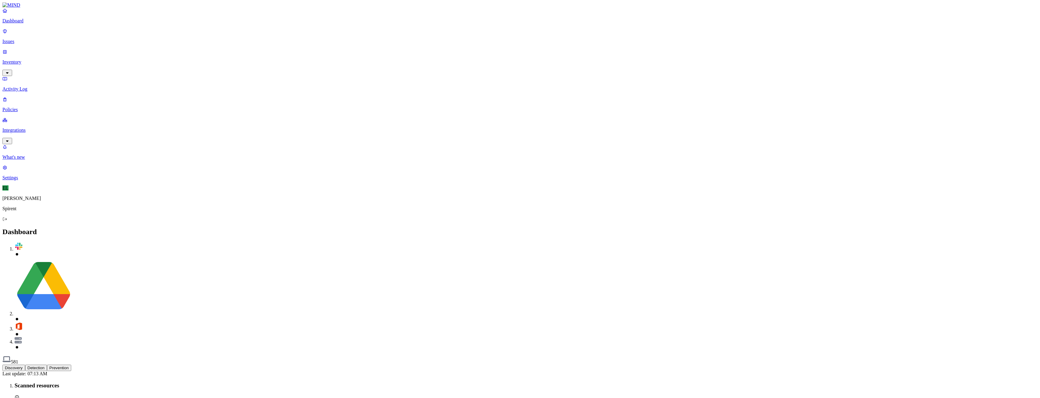 Image resolution: width=1040 pixels, height=398 pixels. I want to click on a: Integrations, so click(520, 130).